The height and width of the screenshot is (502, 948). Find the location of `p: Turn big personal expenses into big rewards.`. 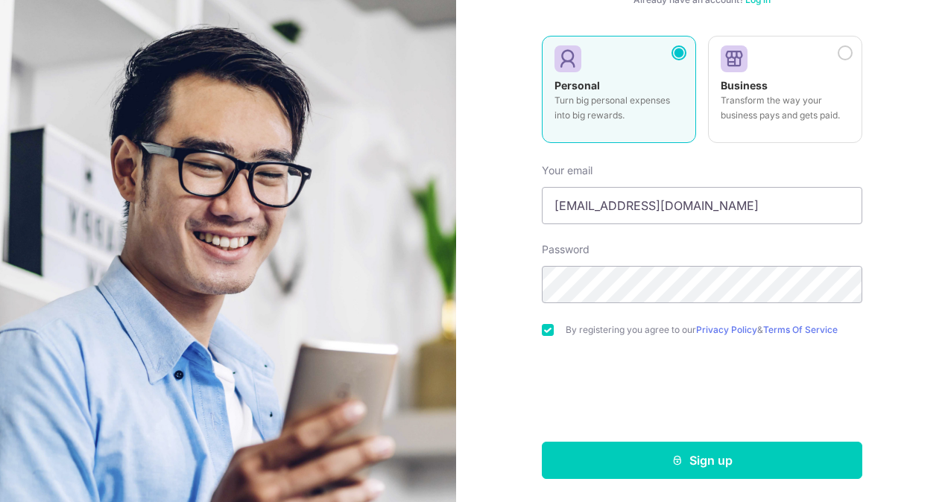

p: Turn big personal expenses into big rewards. is located at coordinates (619, 108).